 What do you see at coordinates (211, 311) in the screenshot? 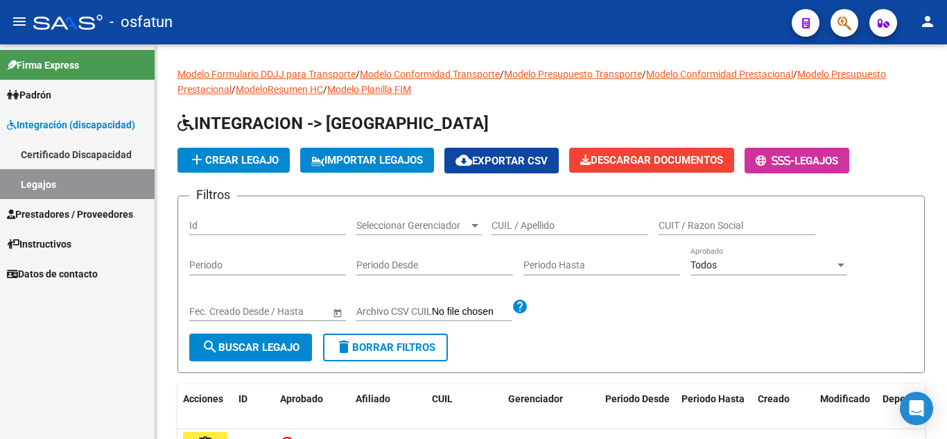
I see `input: Start date` at bounding box center [211, 311].